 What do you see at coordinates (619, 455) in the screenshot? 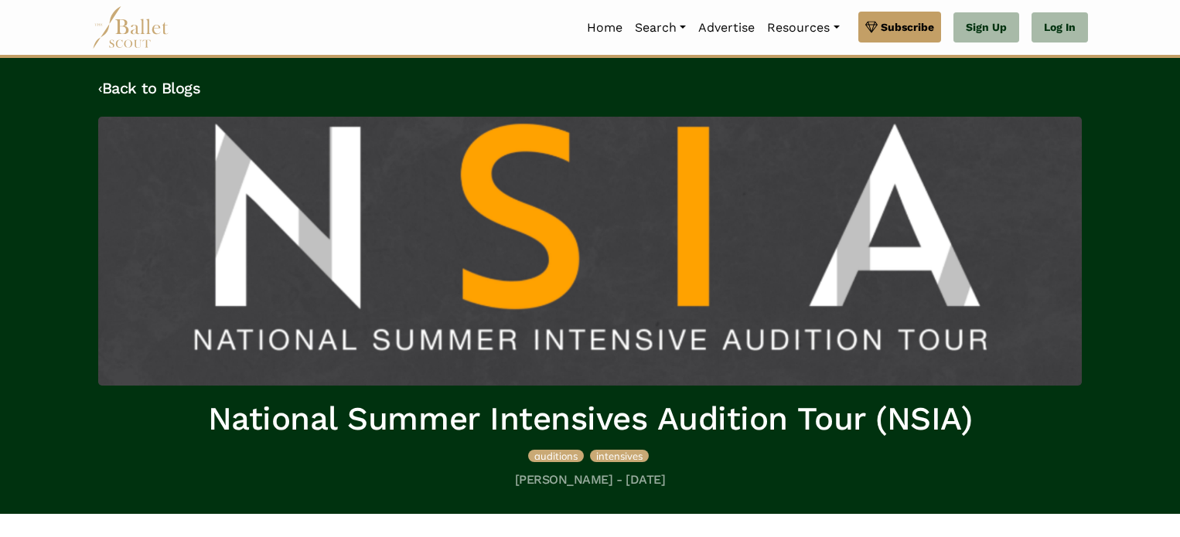
I see `a: intensives` at bounding box center [619, 455].